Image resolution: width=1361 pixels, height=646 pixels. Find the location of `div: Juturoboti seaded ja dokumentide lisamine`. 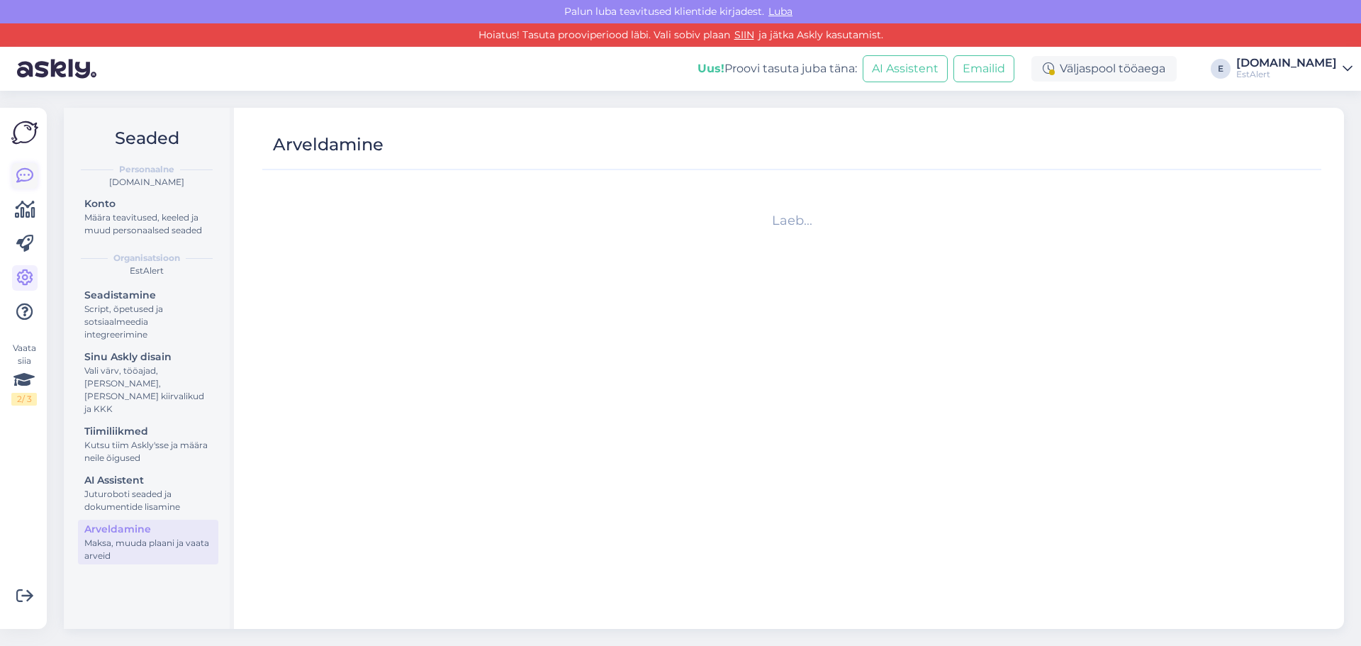

div: Juturoboti seaded ja dokumentide lisamine is located at coordinates (148, 500).